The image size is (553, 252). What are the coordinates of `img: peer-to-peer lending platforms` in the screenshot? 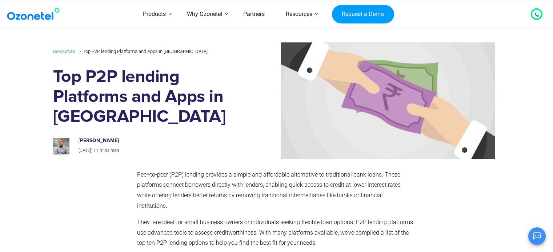 It's located at (369, 101).